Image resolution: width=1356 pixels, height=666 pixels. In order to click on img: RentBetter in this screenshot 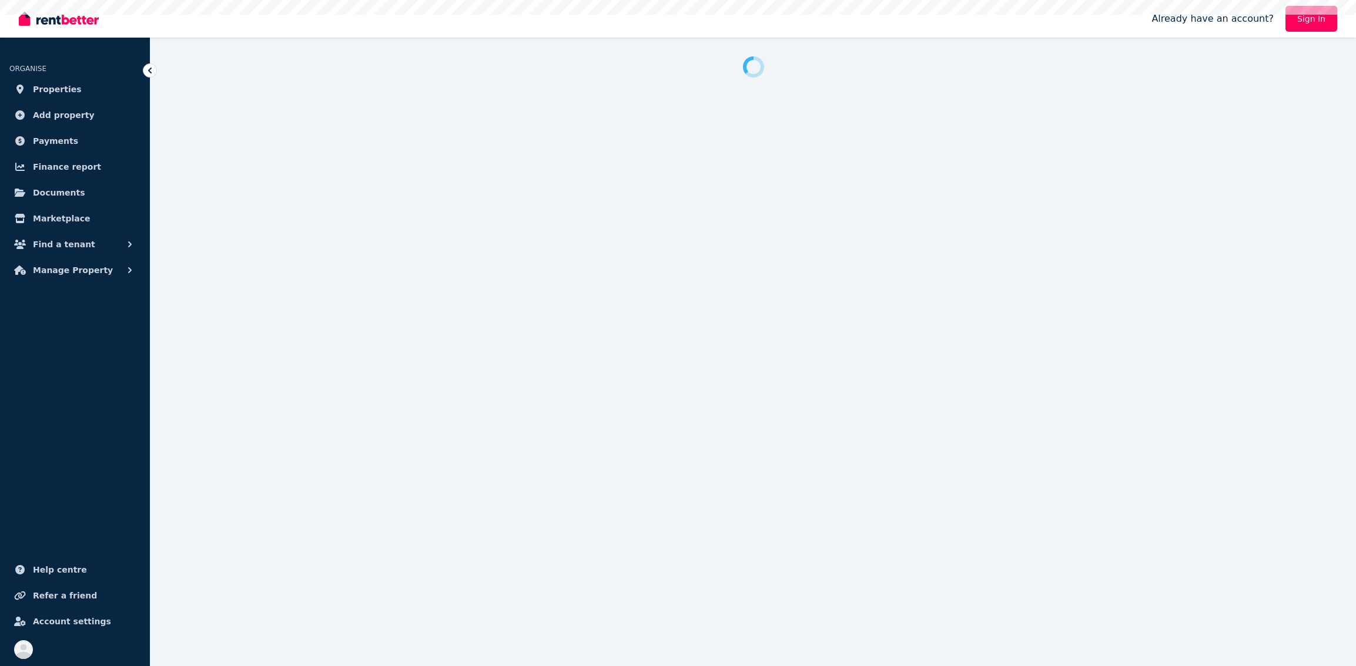, I will do `click(59, 19)`.